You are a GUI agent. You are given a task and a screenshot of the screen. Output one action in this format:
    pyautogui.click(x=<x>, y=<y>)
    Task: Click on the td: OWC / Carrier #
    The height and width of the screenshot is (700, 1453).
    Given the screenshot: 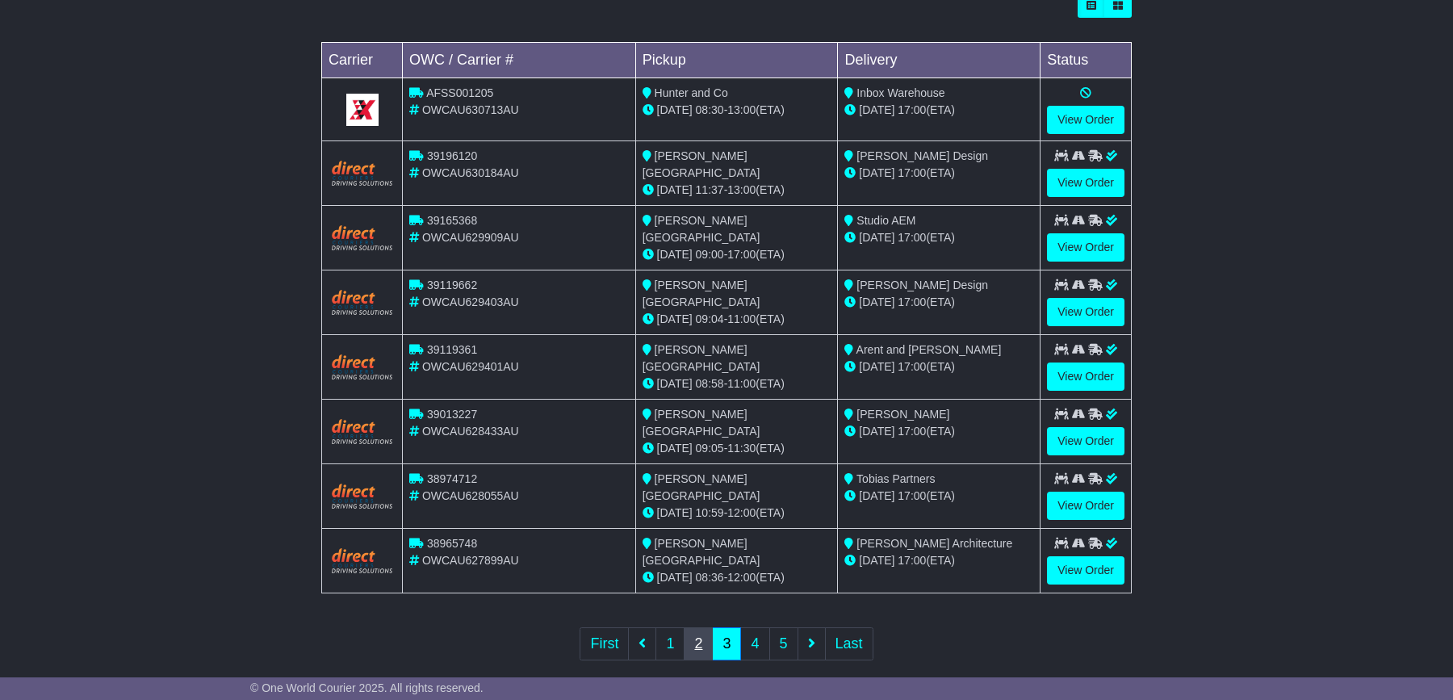 What is the action you would take?
    pyautogui.click(x=519, y=61)
    